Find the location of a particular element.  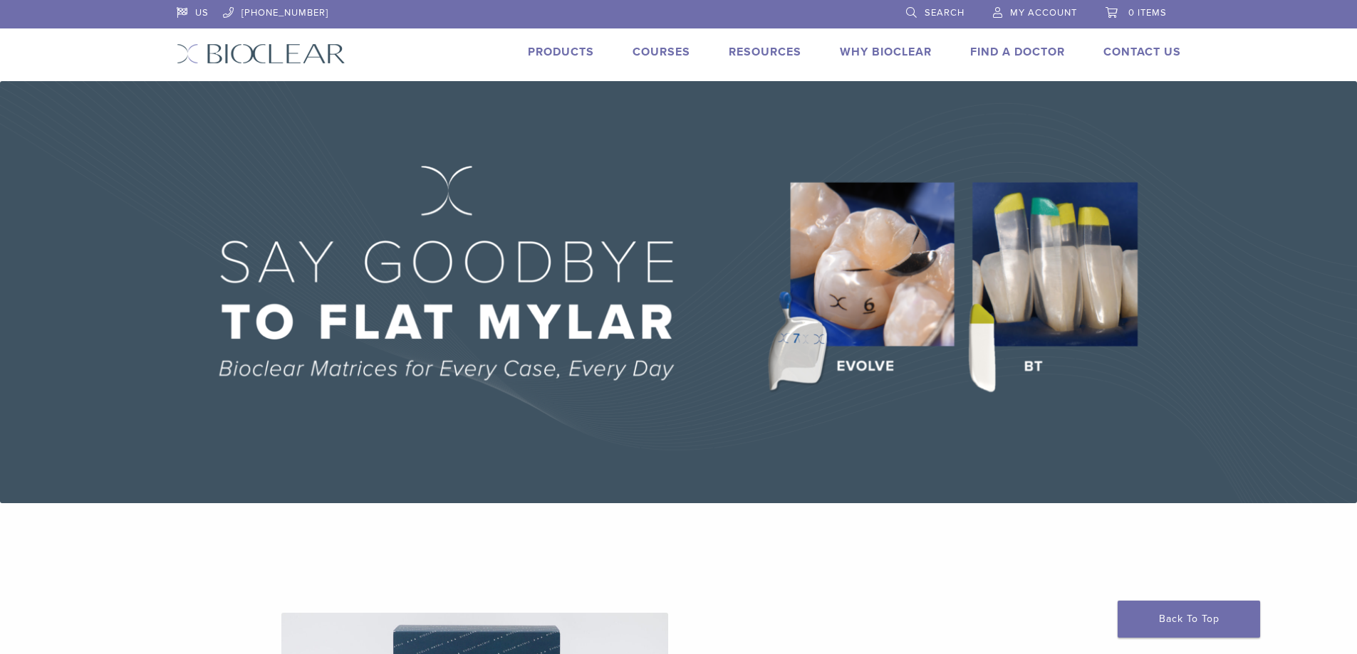

a: Back To Top is located at coordinates (1188, 620).